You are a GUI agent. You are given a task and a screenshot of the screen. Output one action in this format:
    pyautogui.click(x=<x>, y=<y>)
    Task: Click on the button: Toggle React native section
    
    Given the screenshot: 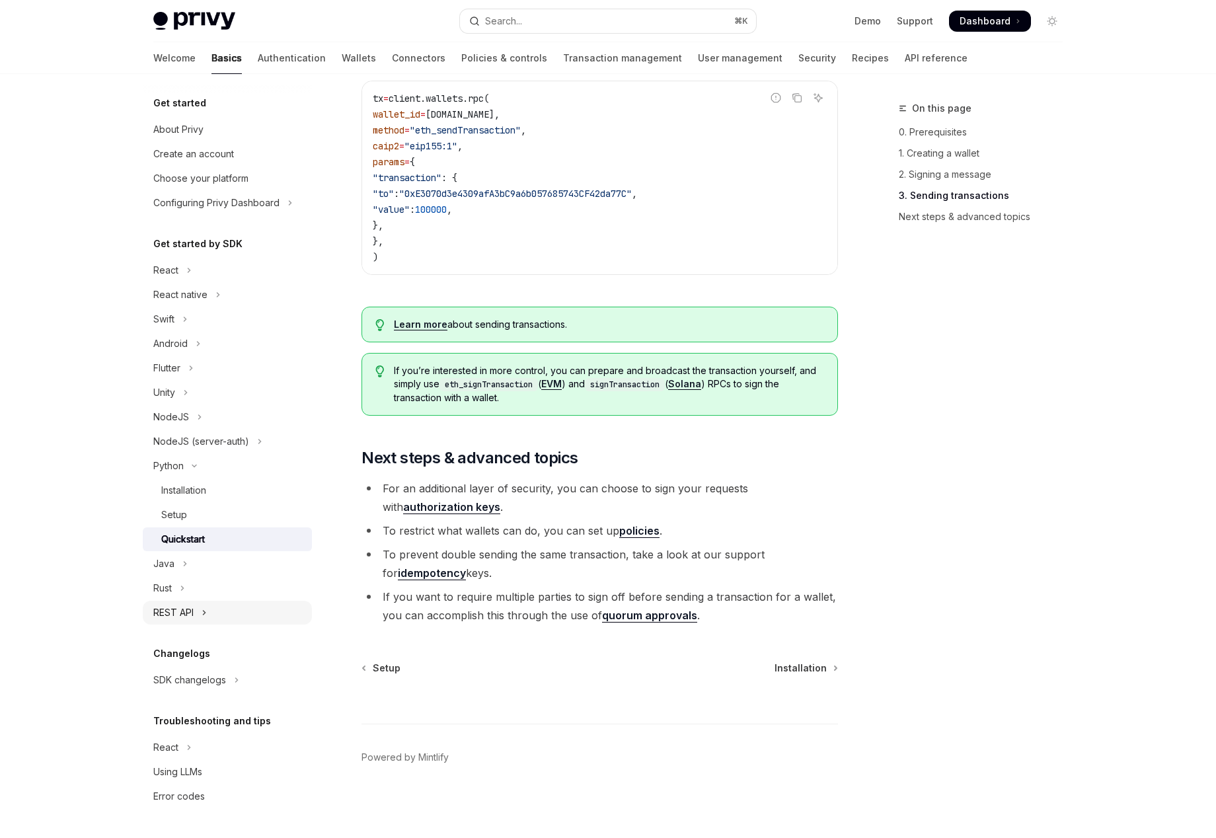 What is the action you would take?
    pyautogui.click(x=227, y=295)
    